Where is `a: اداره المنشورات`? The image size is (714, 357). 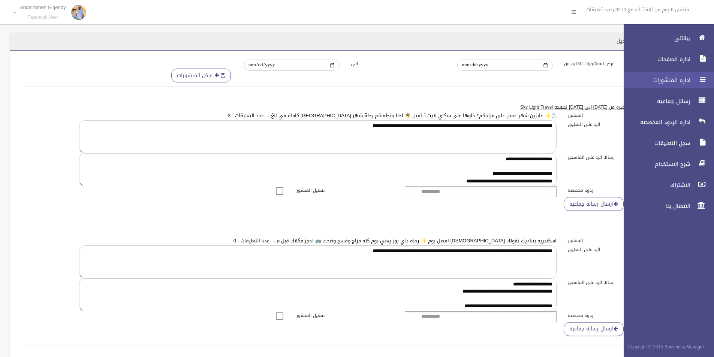 a: اداره المنشورات is located at coordinates (665, 80).